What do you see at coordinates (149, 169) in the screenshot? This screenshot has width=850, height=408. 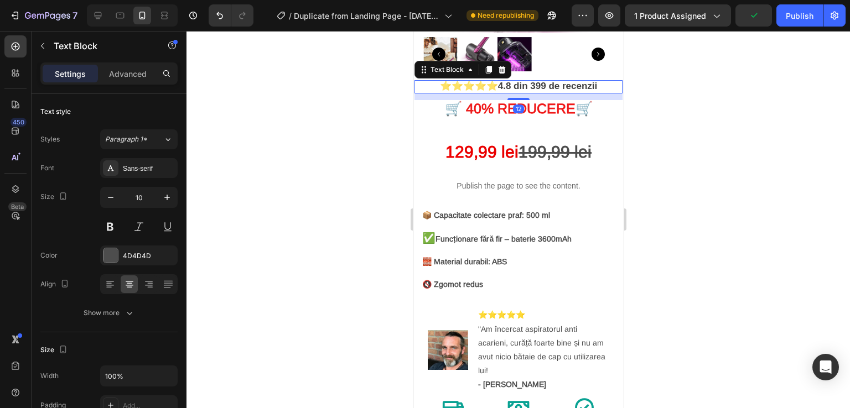 I see `div: Sans-serif` at bounding box center [149, 169].